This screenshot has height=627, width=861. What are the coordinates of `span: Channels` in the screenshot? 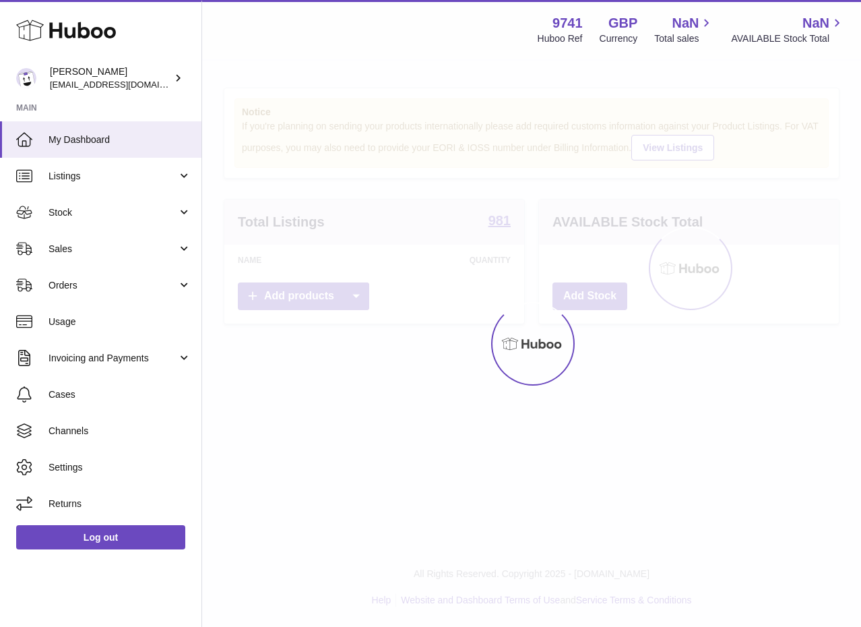 It's located at (120, 431).